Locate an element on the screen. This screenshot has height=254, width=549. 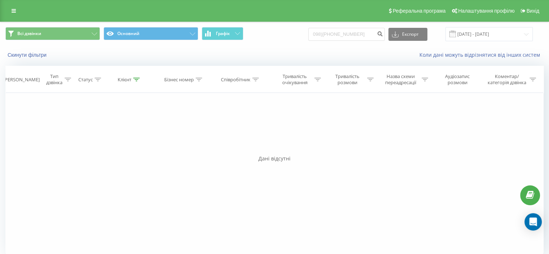
button: Всі дзвінки is located at coordinates (53, 34).